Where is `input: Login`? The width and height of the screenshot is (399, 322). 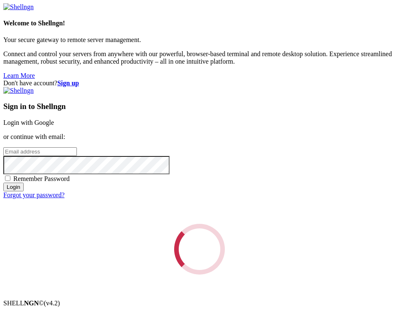
input: Login is located at coordinates (13, 187).